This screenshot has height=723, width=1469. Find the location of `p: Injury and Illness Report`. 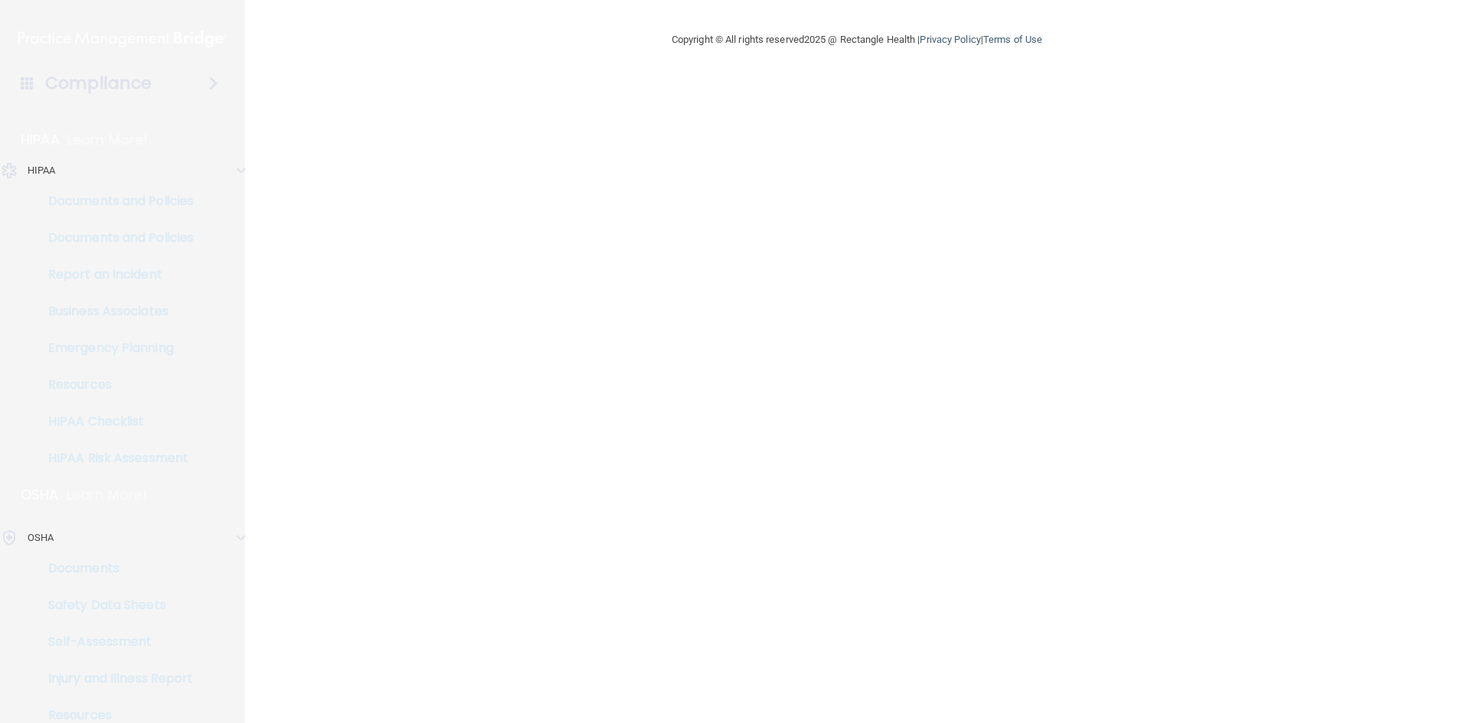

p: Injury and Illness Report is located at coordinates (114, 679).